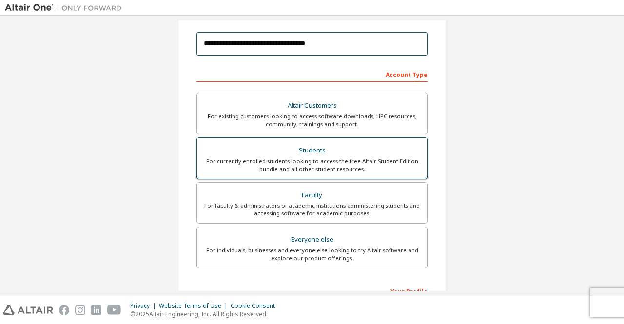 This screenshot has height=324, width=624. Describe the element at coordinates (312, 165) in the screenshot. I see `div: For currently enrolled students looking to access the free Altair Student Edition bundle and all ...` at that location.